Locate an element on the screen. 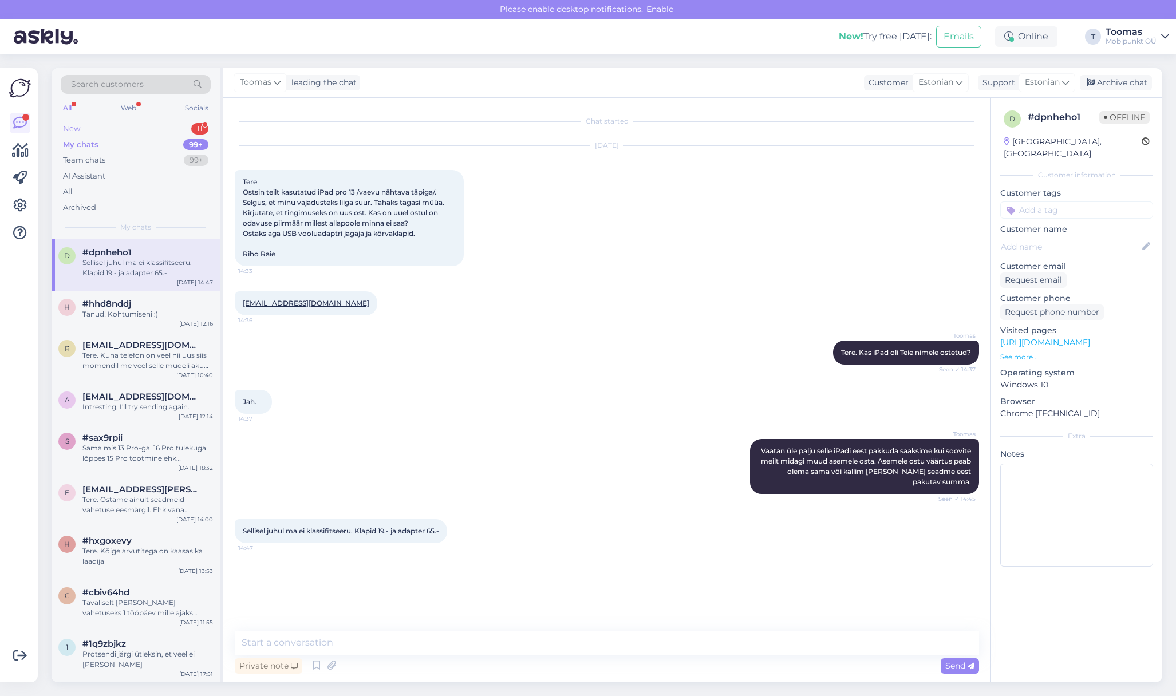 The image size is (1176, 696). span: Enable is located at coordinates (659, 9).